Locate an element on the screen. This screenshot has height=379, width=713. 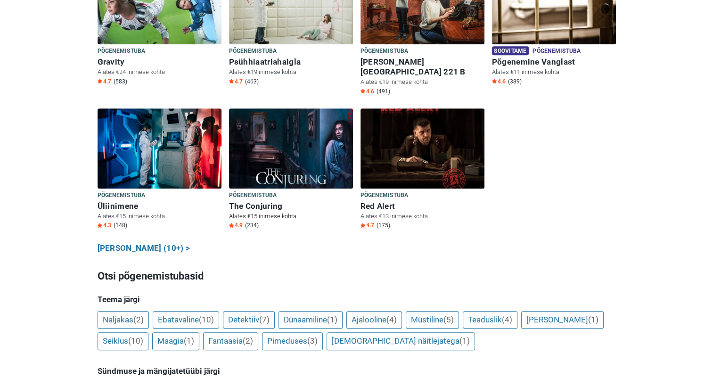
h5: Sündmuse ja mängijatetüübi järgi is located at coordinates (357, 371).